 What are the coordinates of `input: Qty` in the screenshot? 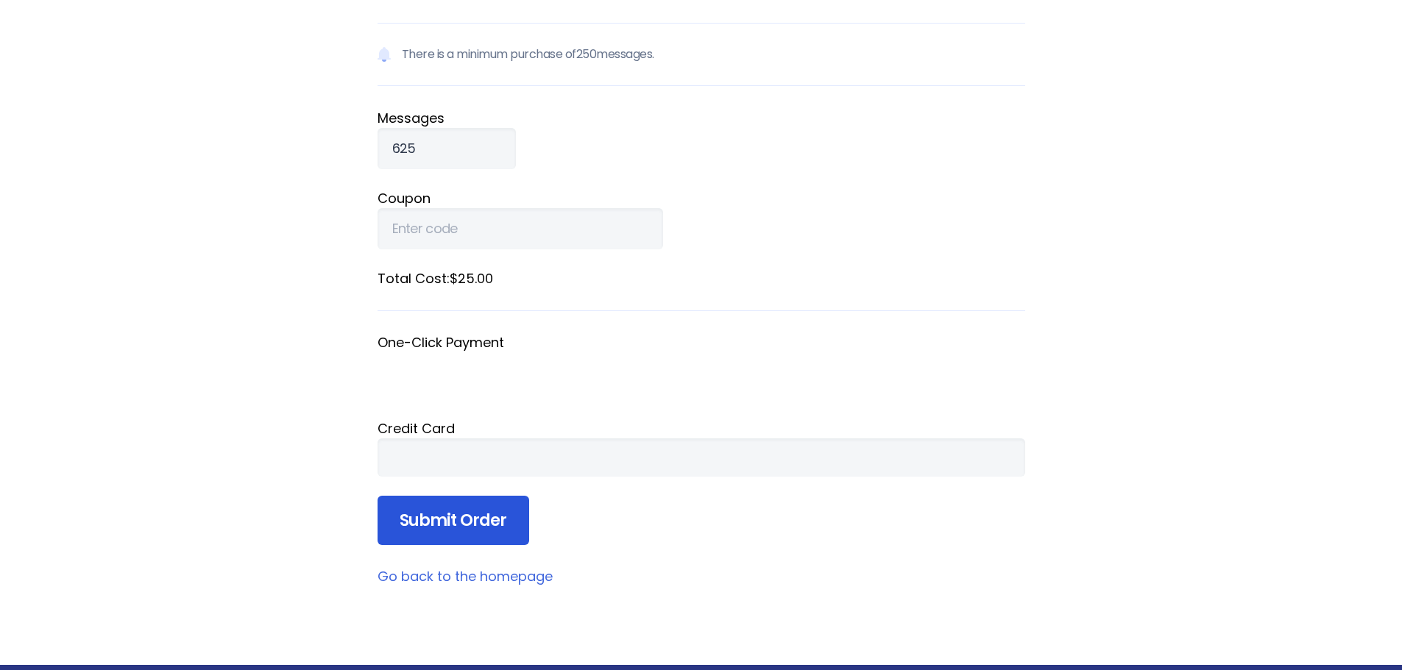 It's located at (447, 149).